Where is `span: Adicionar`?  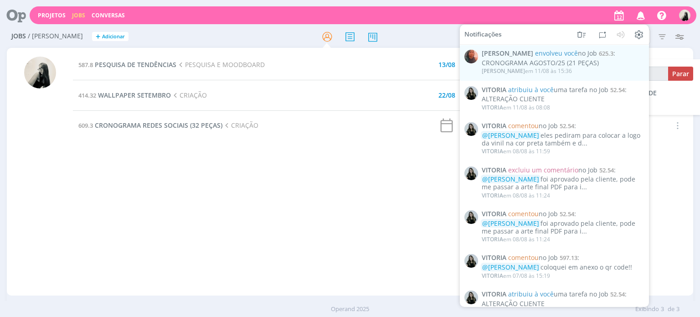
span: Adicionar is located at coordinates (114, 36).